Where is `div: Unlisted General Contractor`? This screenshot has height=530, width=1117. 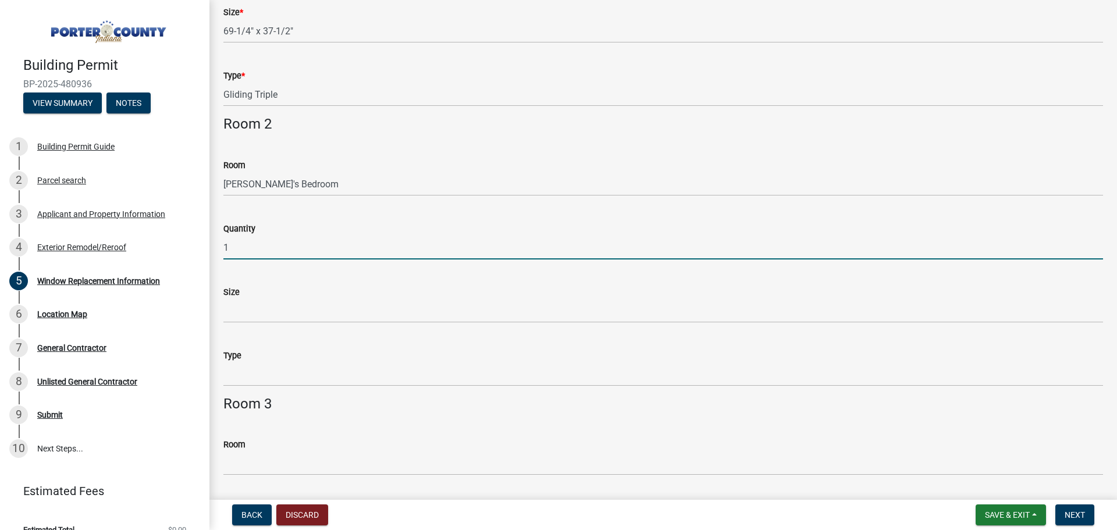
div: Unlisted General Contractor is located at coordinates (87, 382).